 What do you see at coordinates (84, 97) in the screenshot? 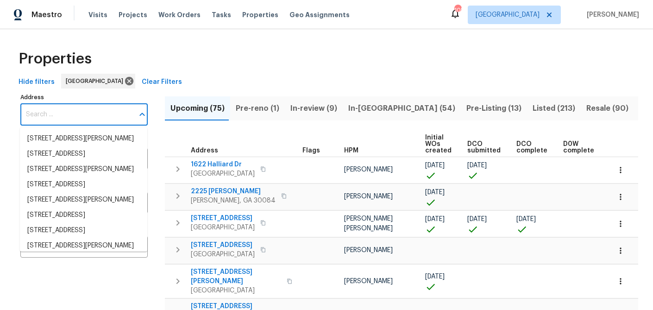
I see `label: Address` at bounding box center [84, 97].